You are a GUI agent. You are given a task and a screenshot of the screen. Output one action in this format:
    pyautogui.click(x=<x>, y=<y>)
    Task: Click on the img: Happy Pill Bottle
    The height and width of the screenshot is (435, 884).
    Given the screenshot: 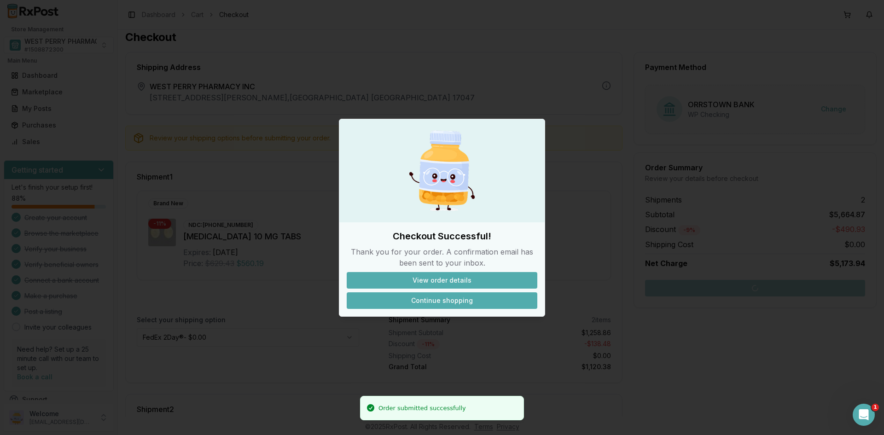 What is the action you would take?
    pyautogui.click(x=442, y=171)
    